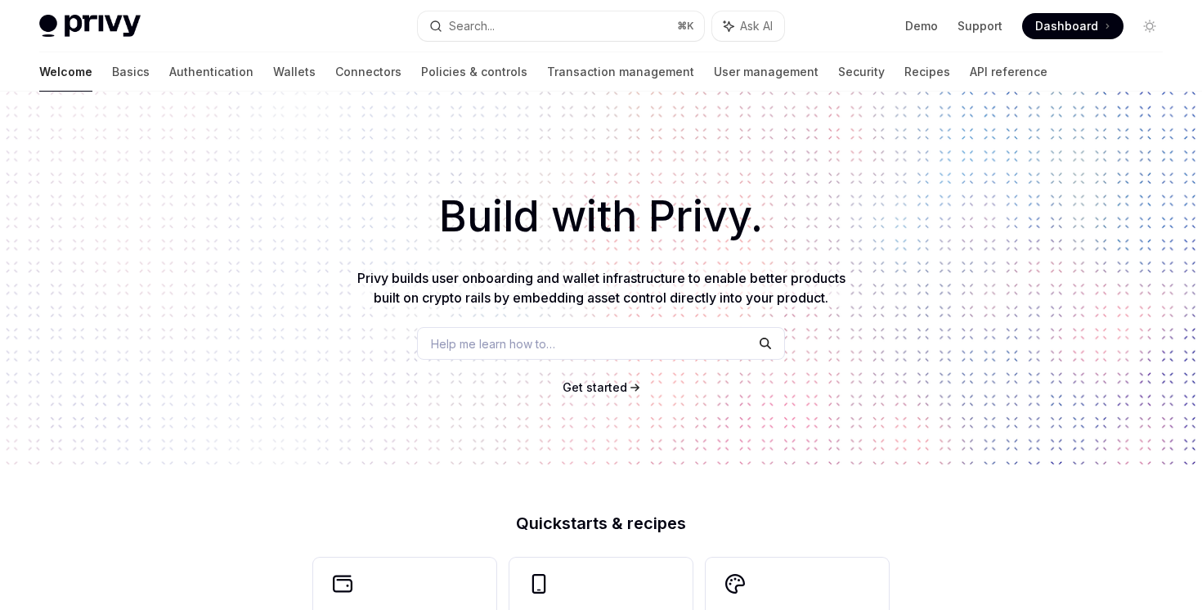 This screenshot has width=1202, height=610. Describe the element at coordinates (601, 217) in the screenshot. I see `h1: Build with Privy.` at that location.